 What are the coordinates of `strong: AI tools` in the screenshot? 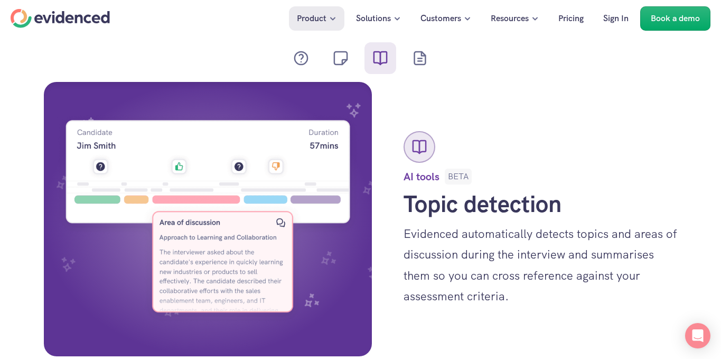 It's located at (422, 176).